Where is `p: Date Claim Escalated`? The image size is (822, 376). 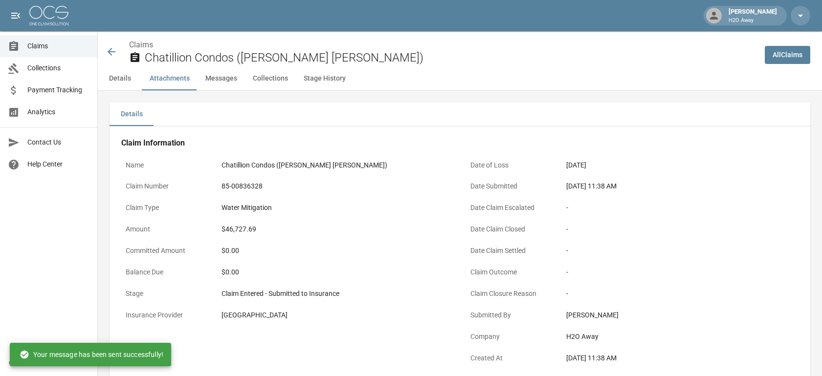 p: Date Claim Escalated is located at coordinates (510, 208).